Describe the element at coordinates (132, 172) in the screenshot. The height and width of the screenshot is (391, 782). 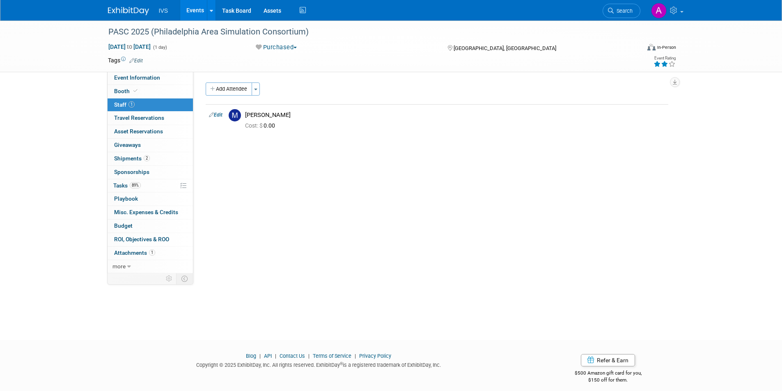
I see `span: Sponsorships` at that location.